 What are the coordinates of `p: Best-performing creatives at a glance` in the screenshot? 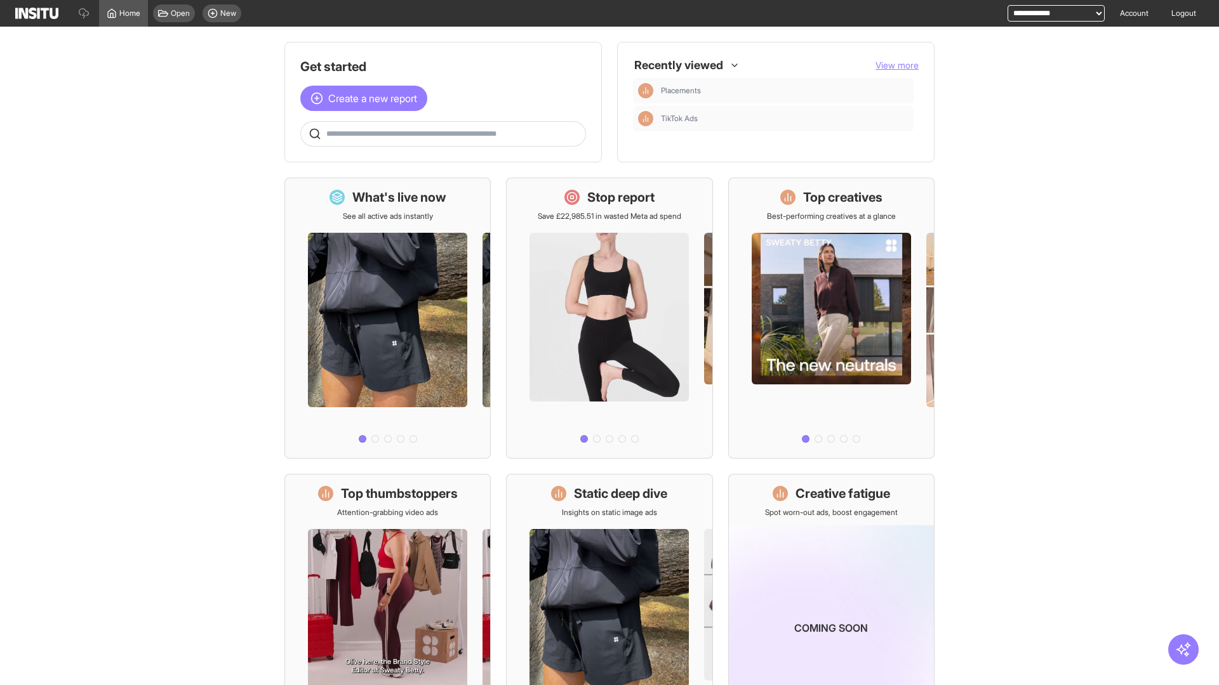 It's located at (831, 216).